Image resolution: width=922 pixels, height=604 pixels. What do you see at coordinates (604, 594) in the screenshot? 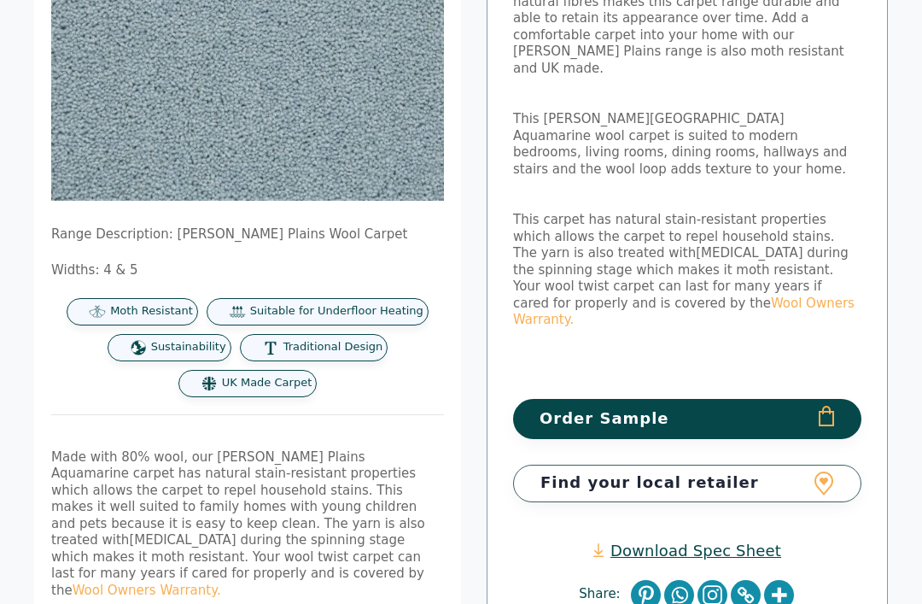
I see `span: Share:` at bounding box center [604, 594].